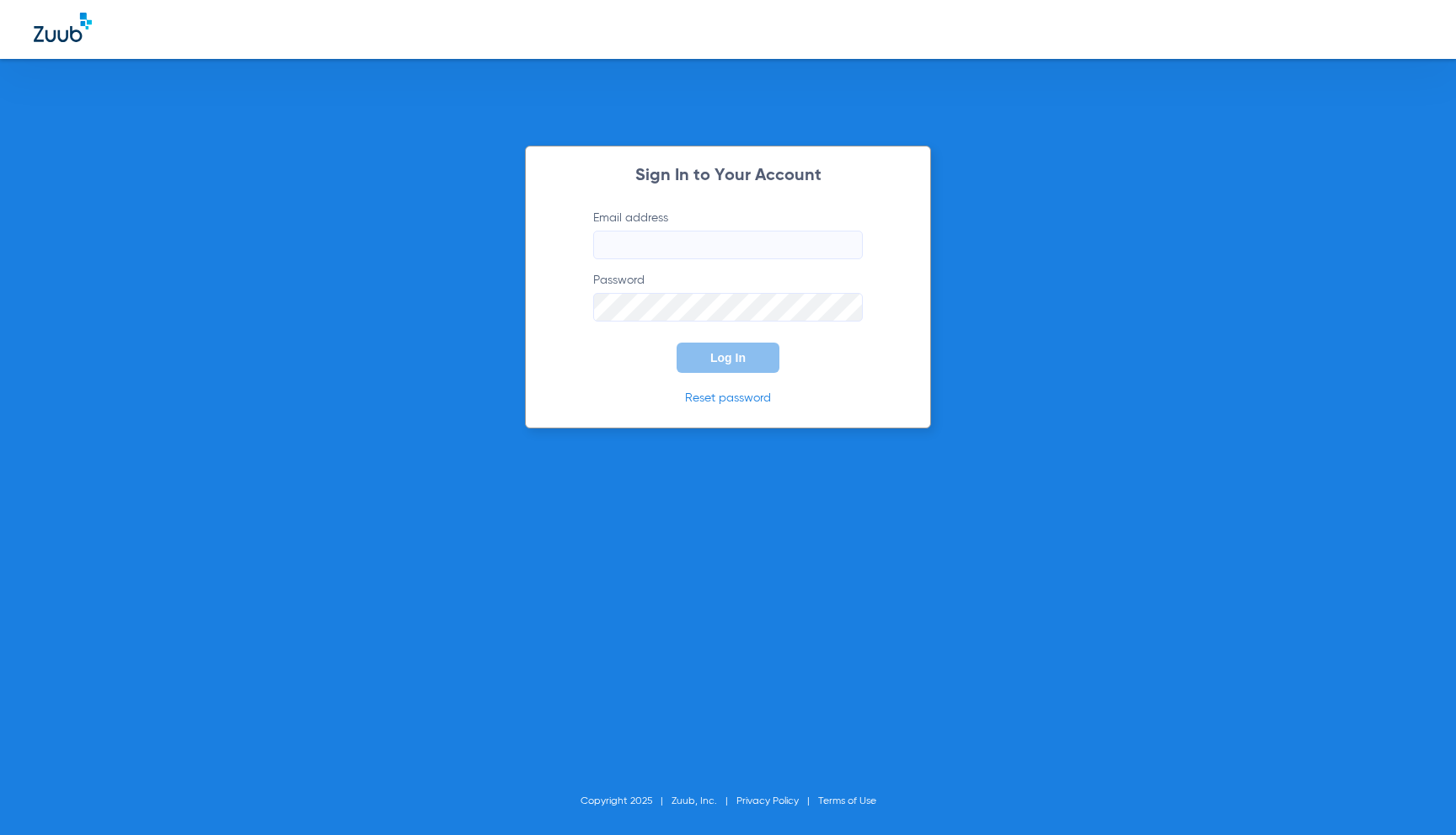 The image size is (1456, 835). Describe the element at coordinates (625, 802) in the screenshot. I see `li: Copyright 2025` at that location.